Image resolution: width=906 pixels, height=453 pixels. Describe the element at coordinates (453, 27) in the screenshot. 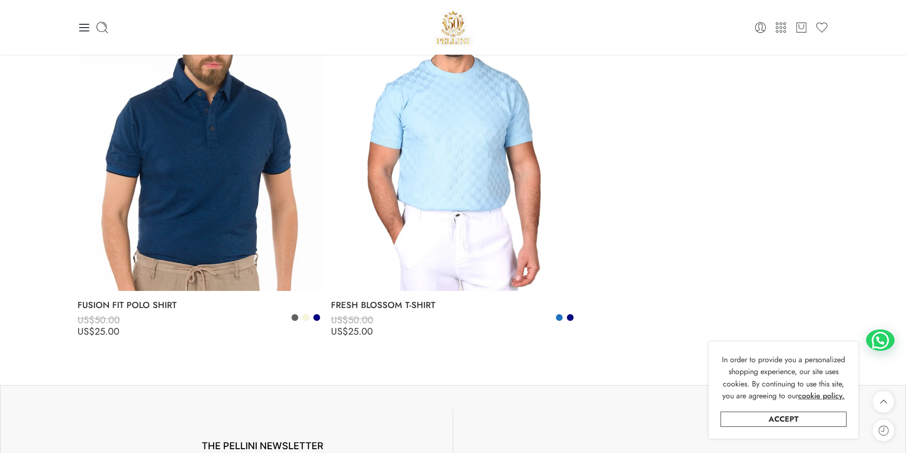

I see `img: Pellini` at that location.